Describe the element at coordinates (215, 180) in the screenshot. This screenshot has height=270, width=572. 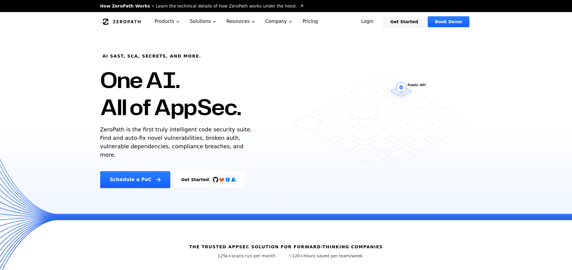
I see `img: GitHub` at that location.